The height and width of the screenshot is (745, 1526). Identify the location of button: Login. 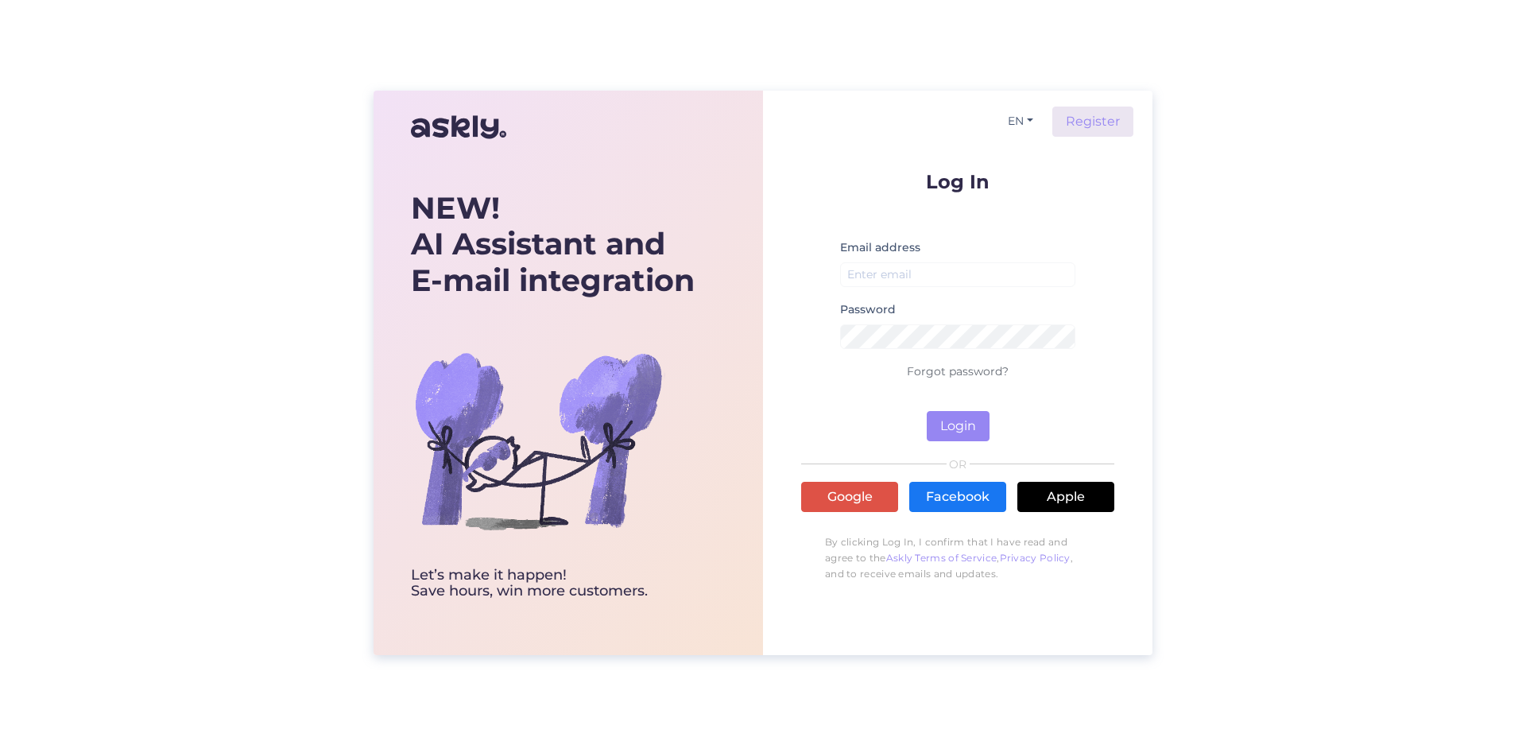
(958, 426).